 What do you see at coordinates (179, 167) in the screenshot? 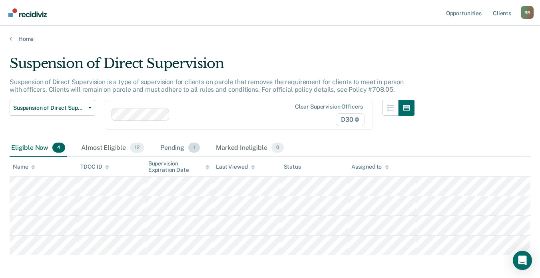
I see `div: Supervision Expiration Date` at bounding box center [179, 167].